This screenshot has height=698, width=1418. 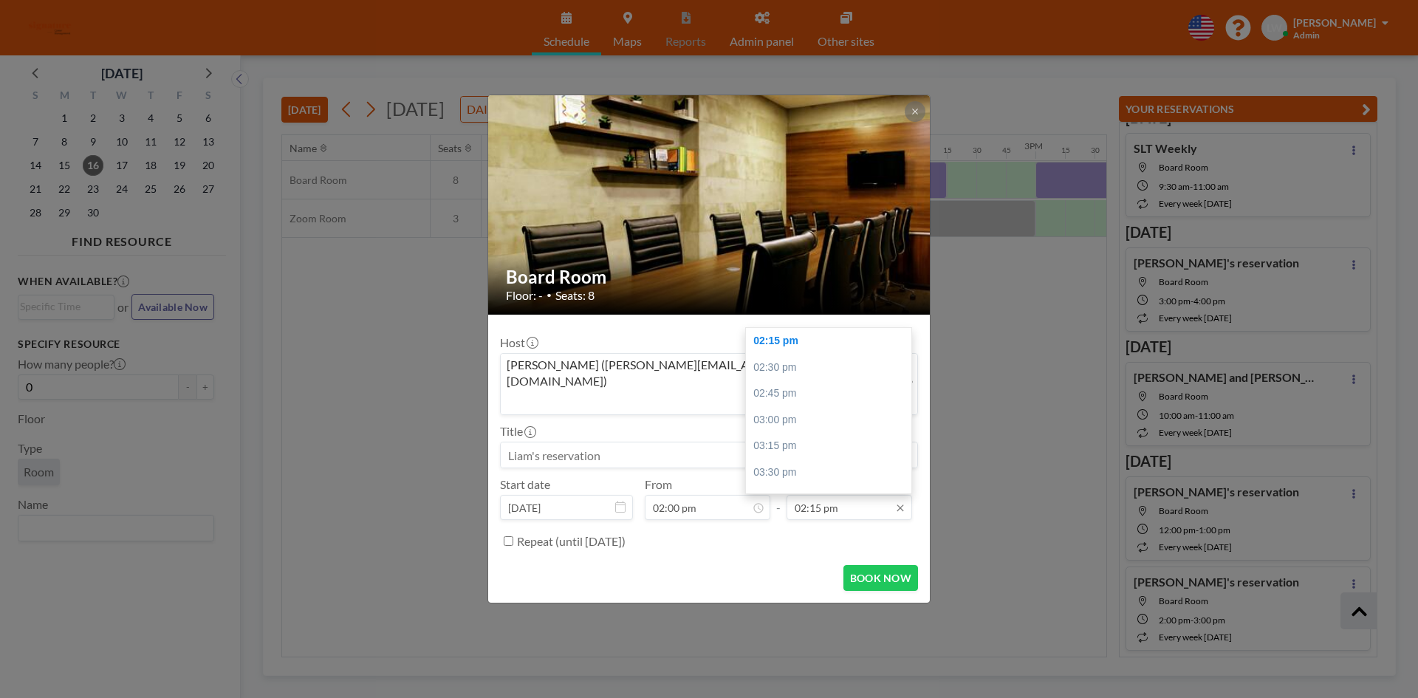 What do you see at coordinates (710, 205) in the screenshot?
I see `img: 537.jpg` at bounding box center [710, 205].